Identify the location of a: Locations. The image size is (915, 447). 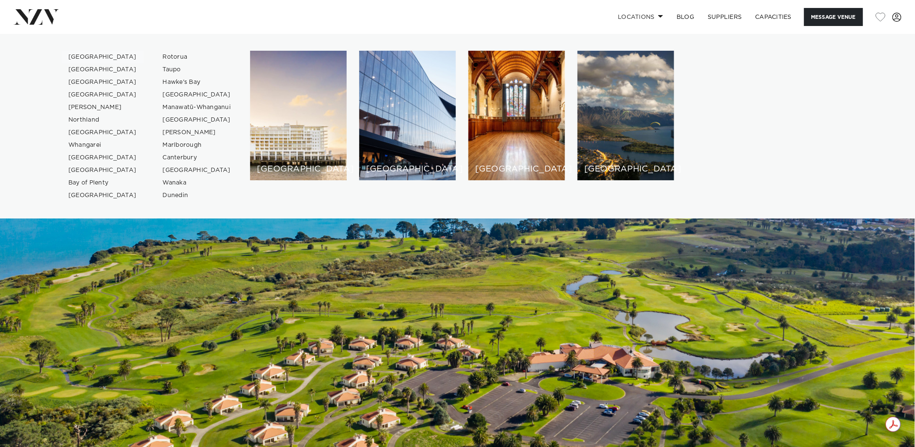
(640, 17).